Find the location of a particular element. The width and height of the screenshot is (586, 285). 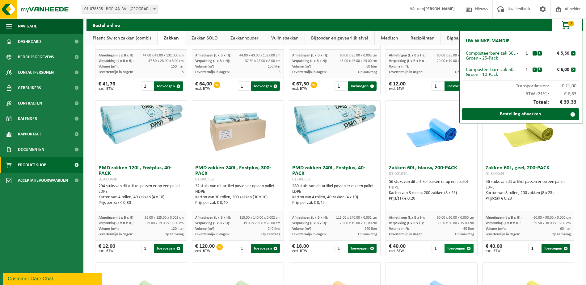

div: LDPE is located at coordinates (528, 188).